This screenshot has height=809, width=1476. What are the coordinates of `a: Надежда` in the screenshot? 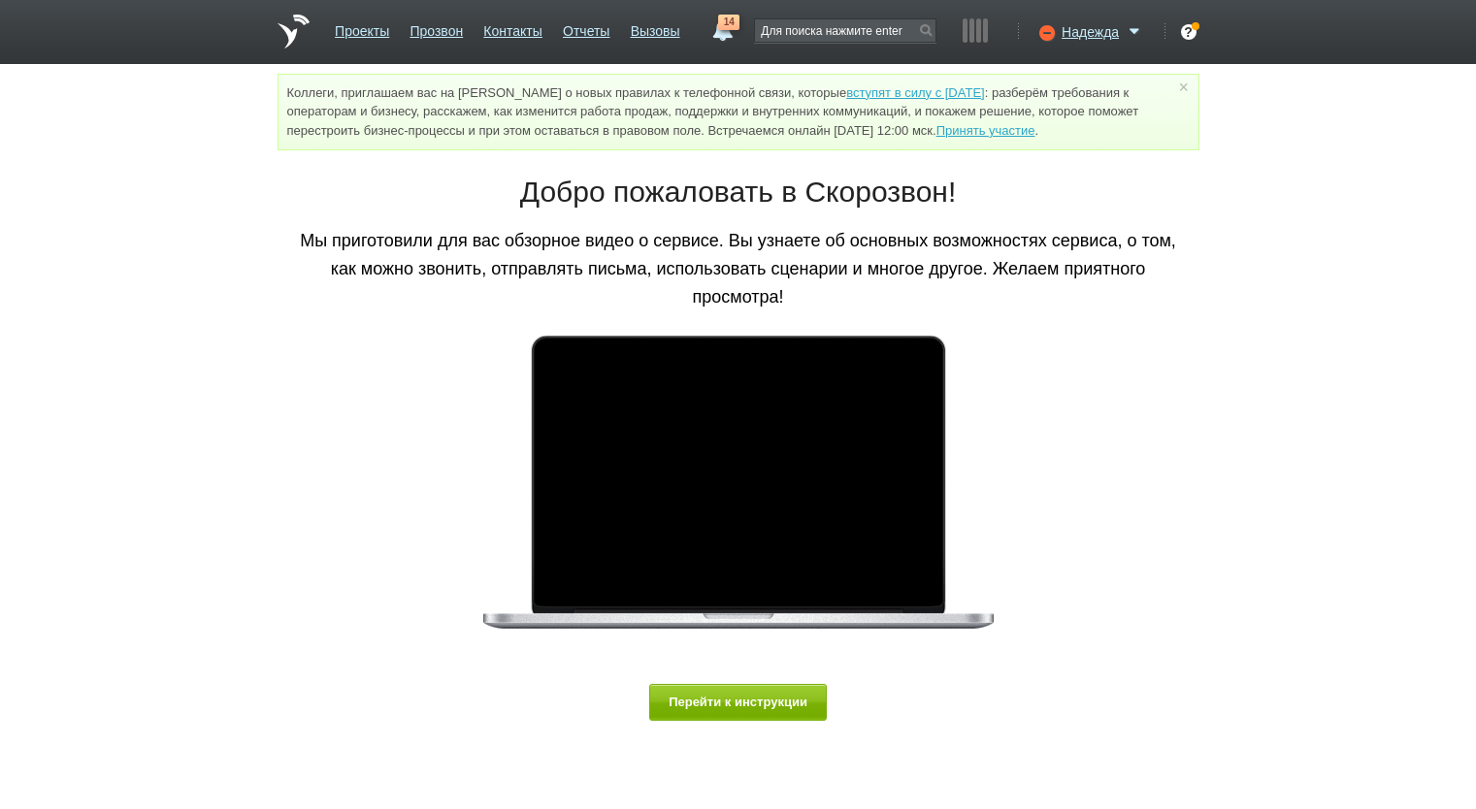 It's located at (1103, 30).